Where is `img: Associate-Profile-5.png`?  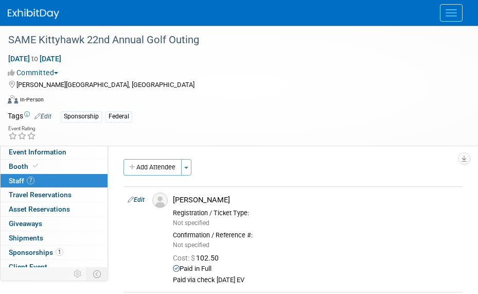 img: Associate-Profile-5.png is located at coordinates (160, 200).